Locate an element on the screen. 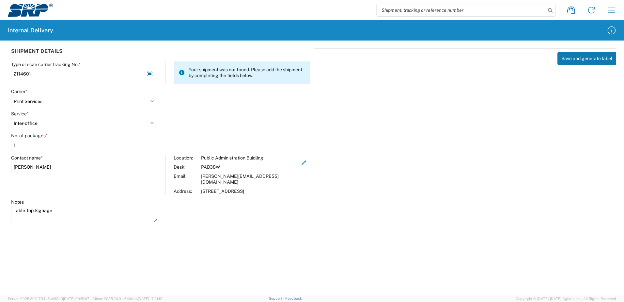 The image size is (624, 302). div: Location: is located at coordinates (186, 158).